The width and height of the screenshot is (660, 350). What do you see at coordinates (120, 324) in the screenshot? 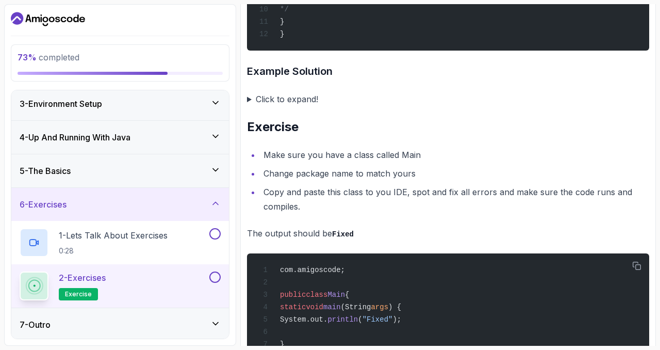
I see `button: 7-Outro` at bounding box center [120, 324].